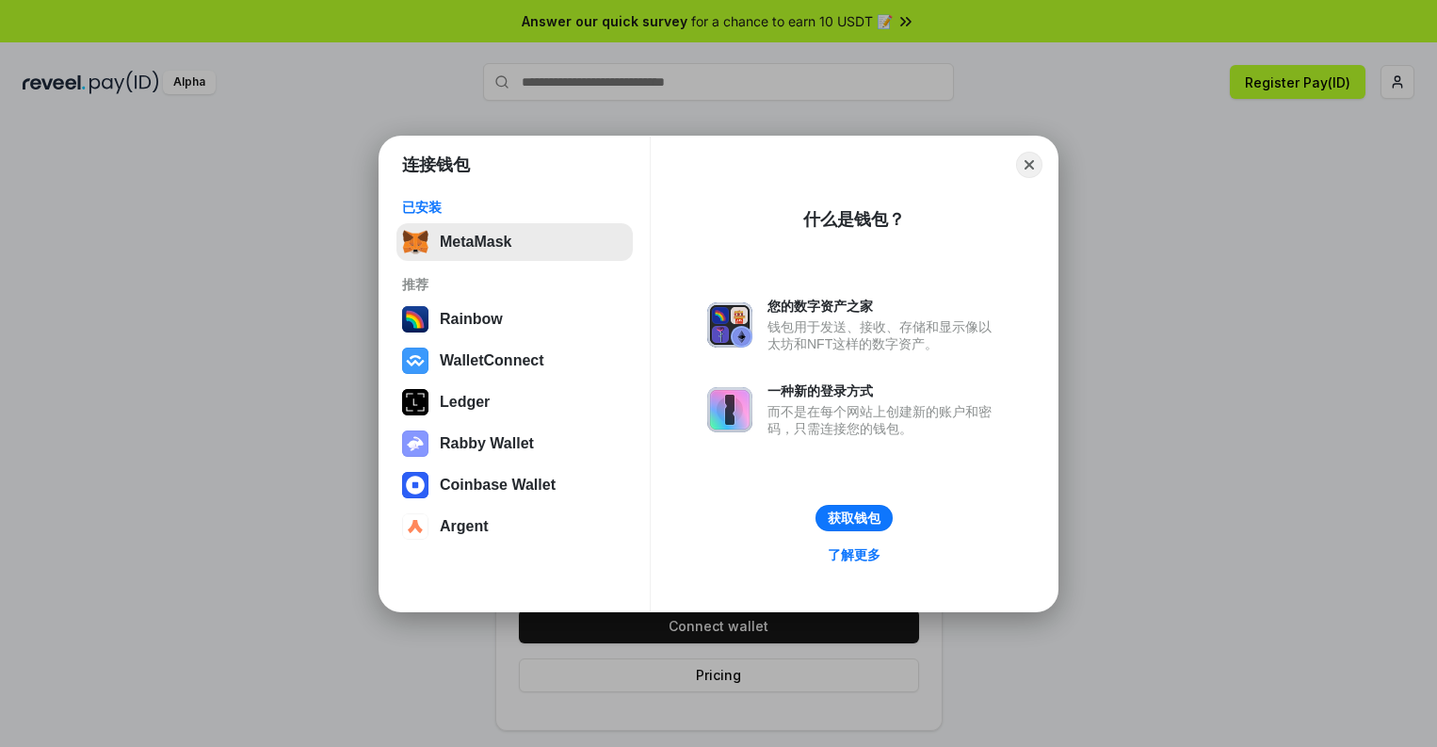  What do you see at coordinates (884, 420) in the screenshot?
I see `div: 而不是在每个网站上创建新的账户和密码，只需连接您的钱包。` at bounding box center [884, 420].